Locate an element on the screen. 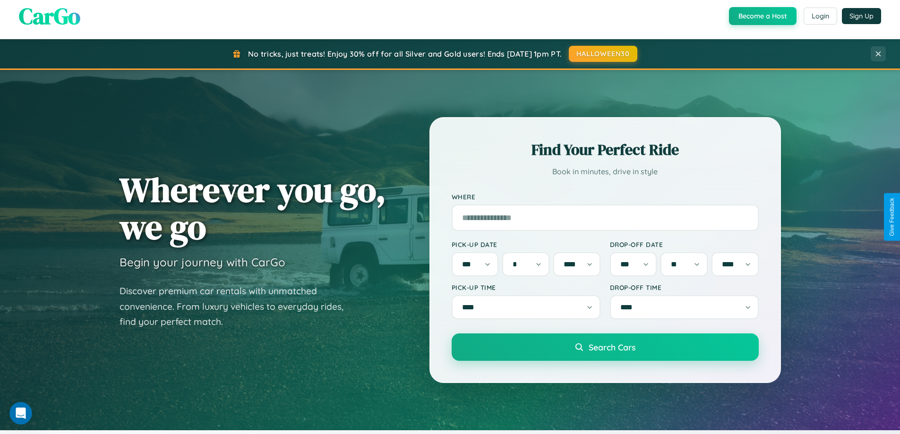  span: CarGo is located at coordinates (50, 16).